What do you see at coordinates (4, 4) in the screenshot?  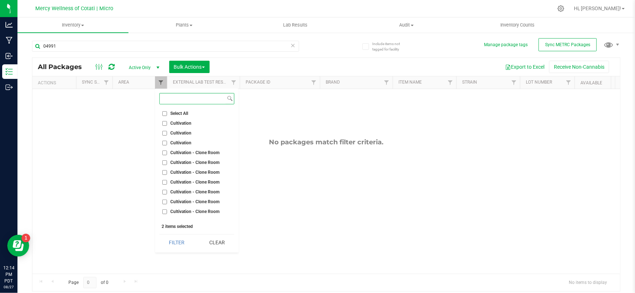 I see `span: 1` at bounding box center [4, 4].